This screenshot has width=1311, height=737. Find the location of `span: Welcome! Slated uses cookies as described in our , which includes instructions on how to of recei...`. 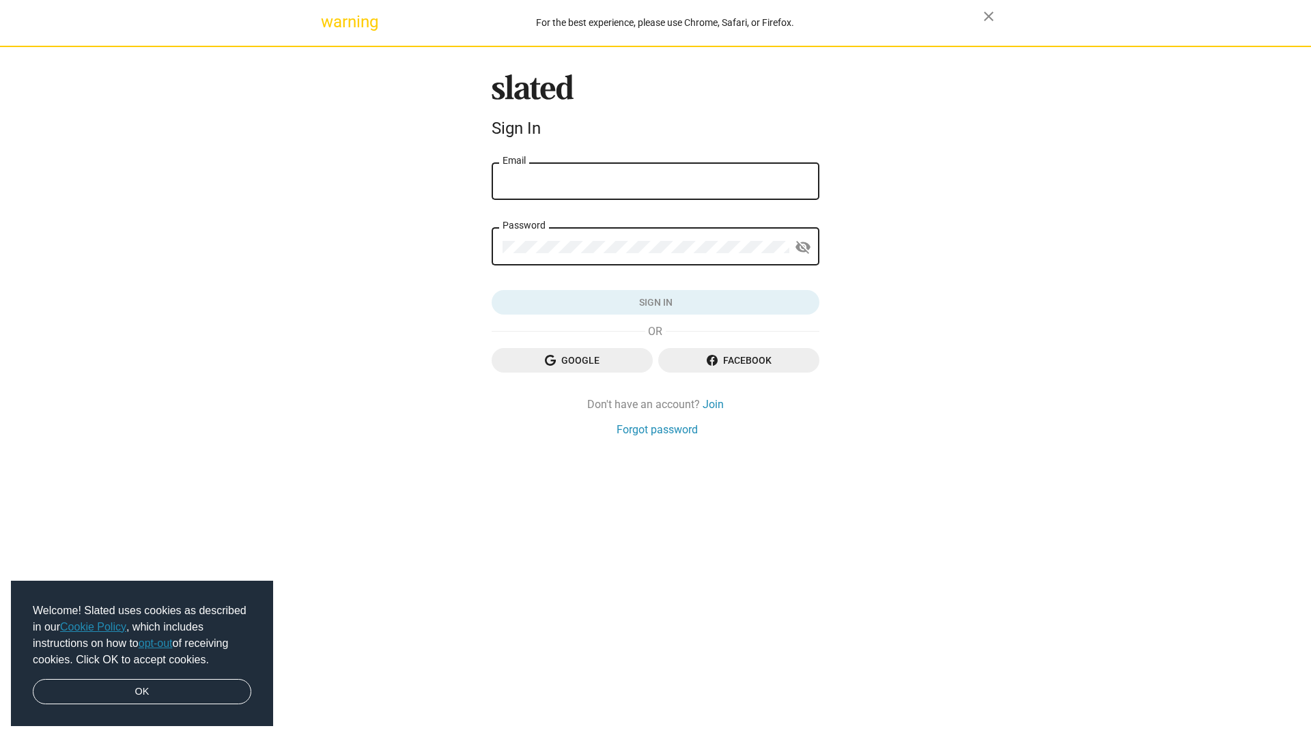

span: Welcome! Slated uses cookies as described in our , which includes instructions on how to of recei... is located at coordinates (142, 636).